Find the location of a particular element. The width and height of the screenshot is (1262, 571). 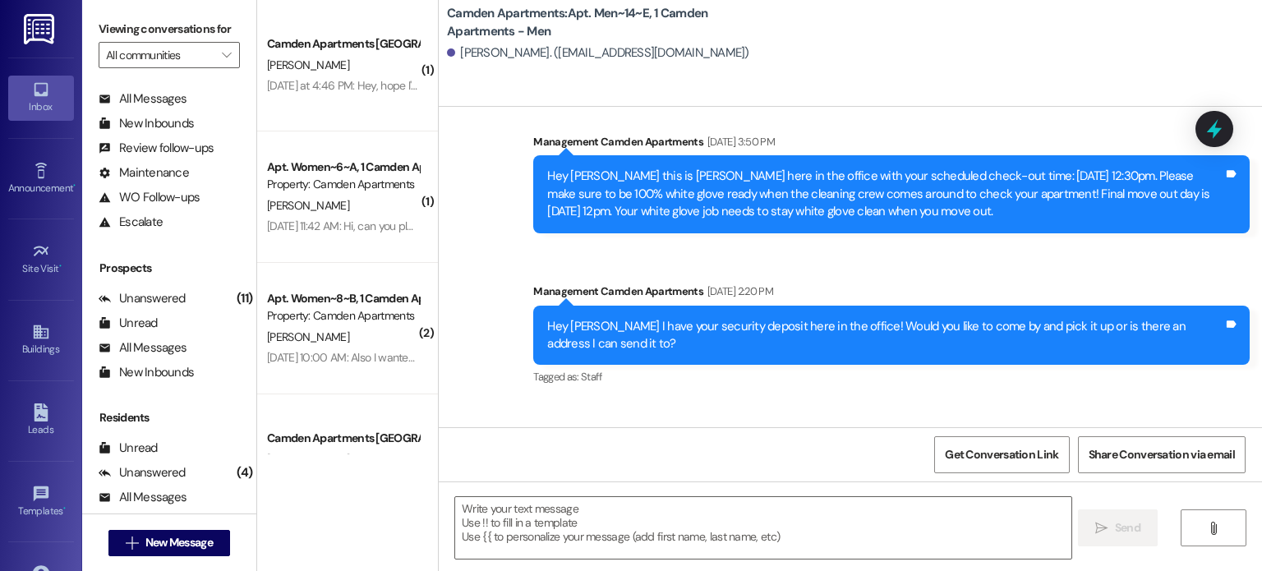

button: Send is located at coordinates (1118, 528).